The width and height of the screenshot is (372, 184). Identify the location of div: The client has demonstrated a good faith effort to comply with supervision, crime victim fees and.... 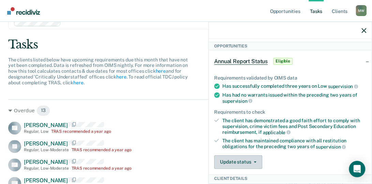
(294, 126).